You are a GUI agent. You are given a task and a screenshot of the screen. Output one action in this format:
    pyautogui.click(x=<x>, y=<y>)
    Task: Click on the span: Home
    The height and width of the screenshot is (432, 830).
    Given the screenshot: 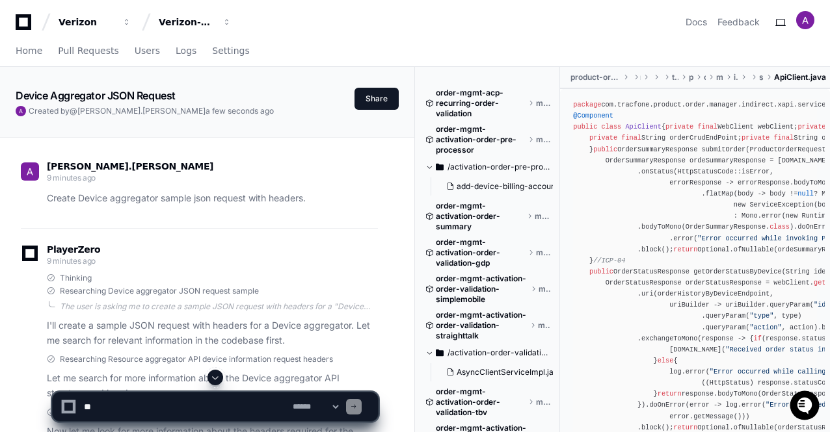 What is the action you would take?
    pyautogui.click(x=29, y=51)
    